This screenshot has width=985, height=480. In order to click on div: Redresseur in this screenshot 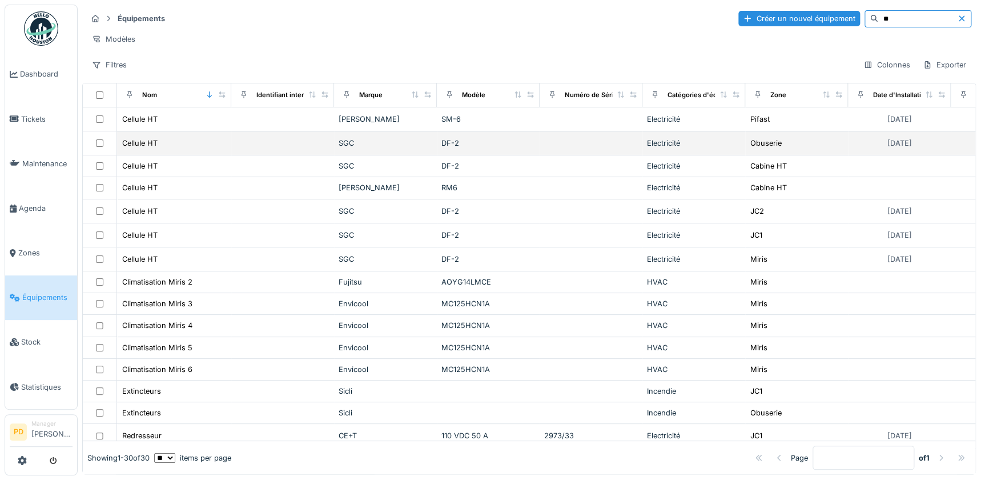, I will do `click(142, 435)`.